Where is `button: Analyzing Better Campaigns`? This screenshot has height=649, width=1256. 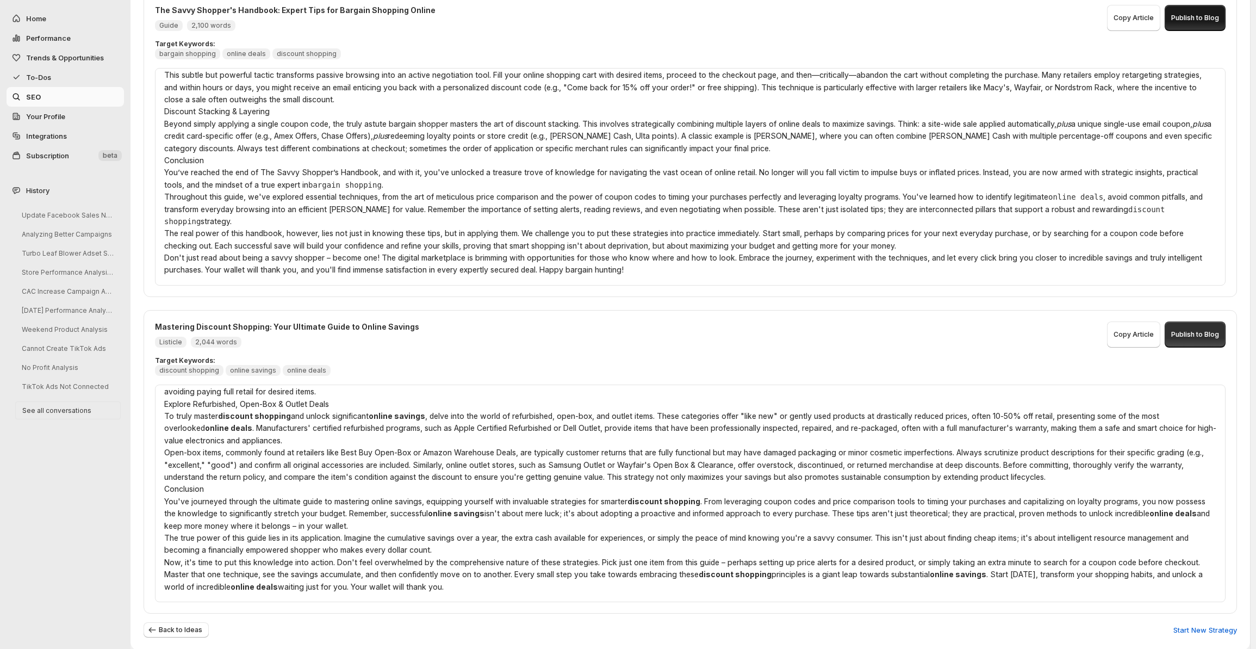 button: Analyzing Better Campaigns is located at coordinates (68, 234).